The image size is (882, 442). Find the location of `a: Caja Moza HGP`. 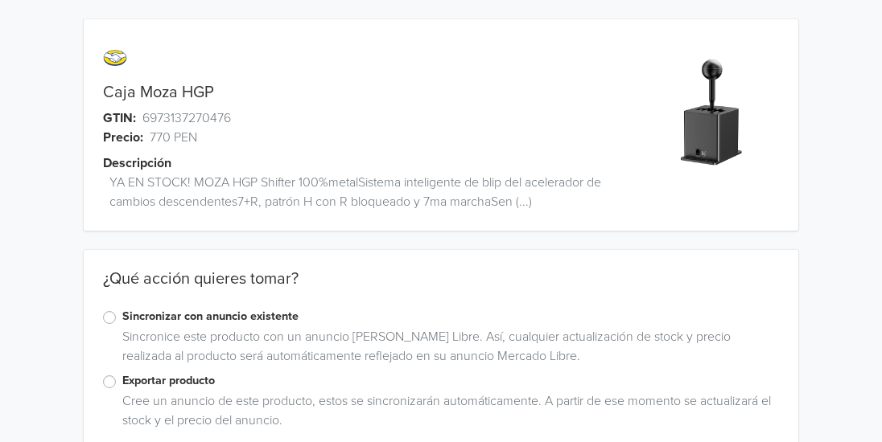

a: Caja Moza HGP is located at coordinates (158, 93).